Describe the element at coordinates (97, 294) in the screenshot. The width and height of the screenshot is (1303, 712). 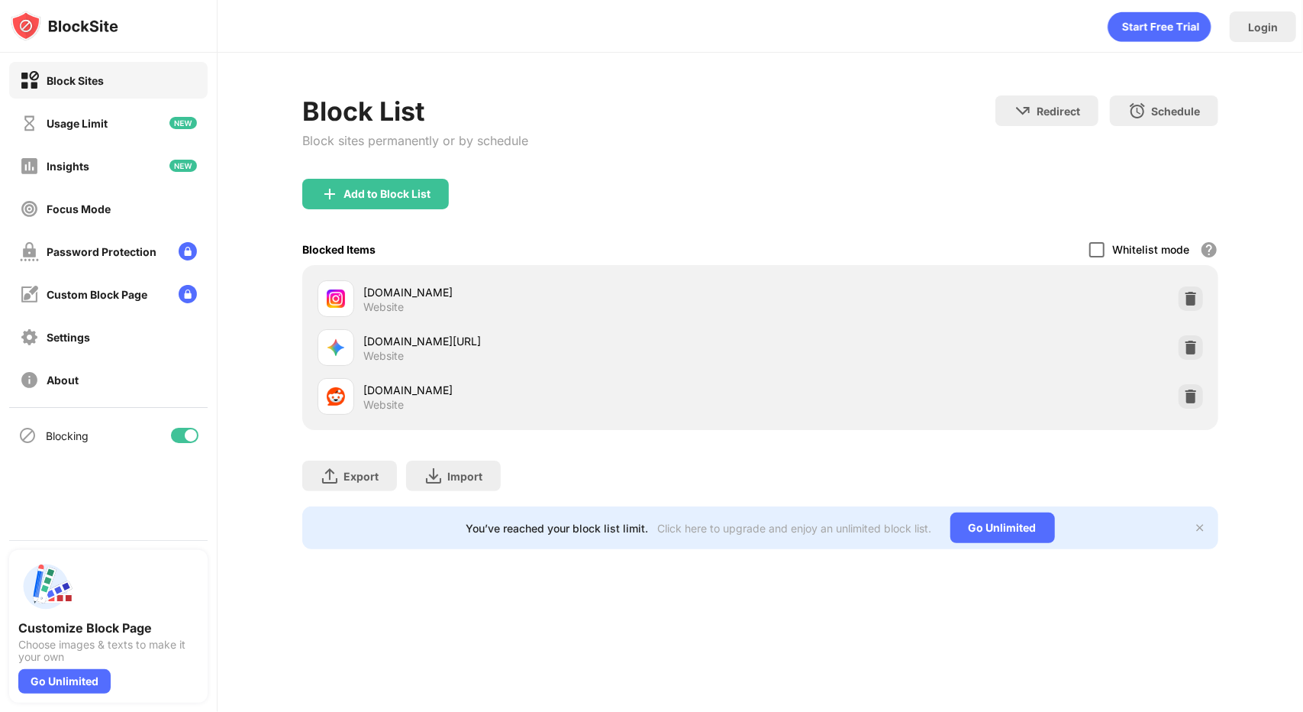
I see `div: Custom Block Page` at that location.